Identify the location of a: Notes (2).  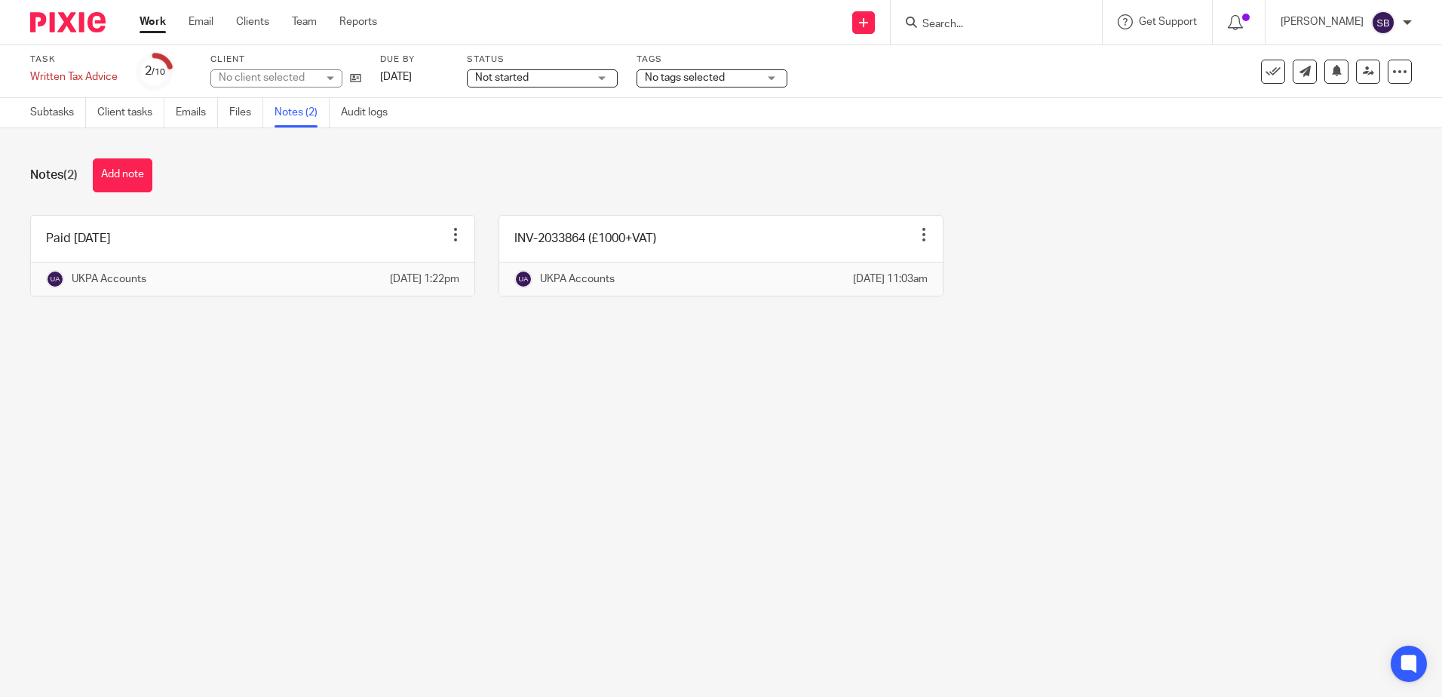
(302, 112).